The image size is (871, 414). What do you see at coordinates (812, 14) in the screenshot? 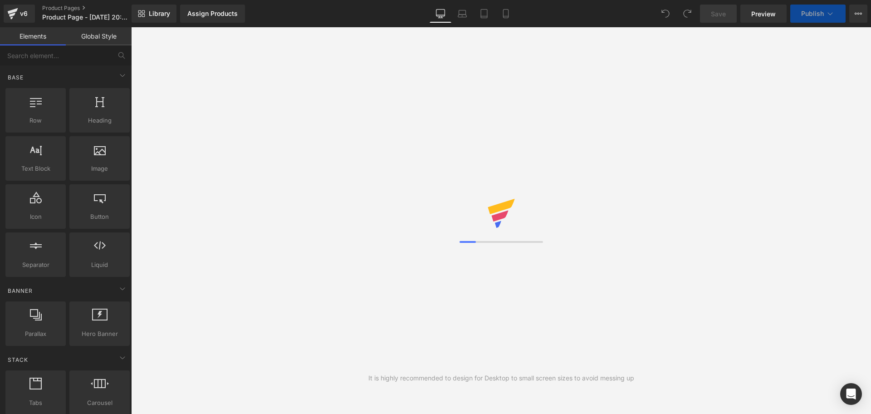
I see `span: Publish` at bounding box center [812, 14].